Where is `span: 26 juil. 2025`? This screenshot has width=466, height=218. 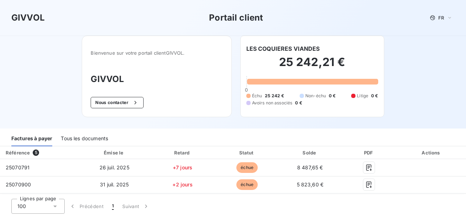 span: 26 juil. 2025 is located at coordinates (114, 167).